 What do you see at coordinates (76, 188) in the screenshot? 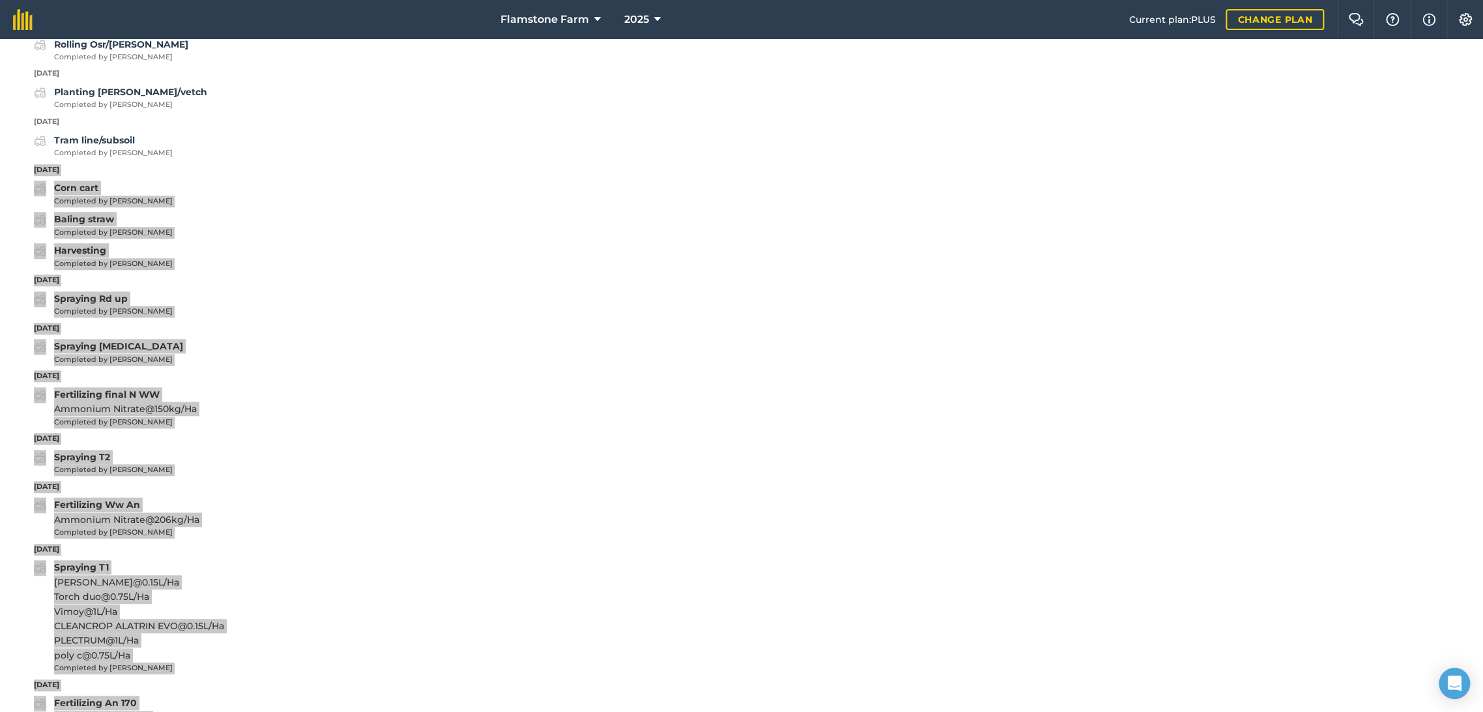
I see `strong: Corn cart` at bounding box center [76, 188].